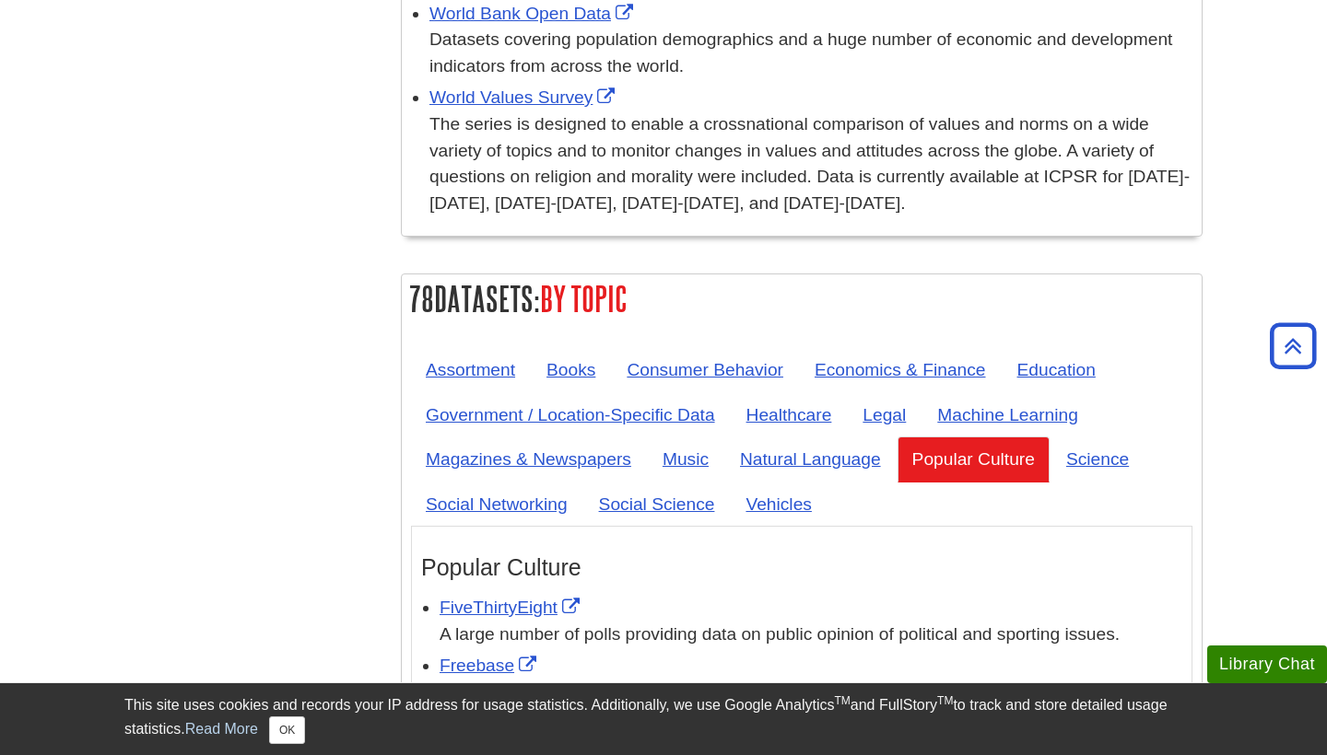 This screenshot has width=1327, height=755. I want to click on a: Back to Top, so click(1293, 345).